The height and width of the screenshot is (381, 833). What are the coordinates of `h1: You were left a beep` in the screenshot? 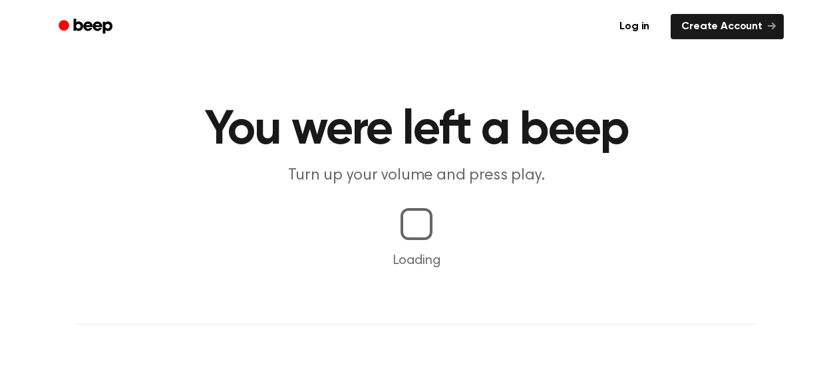 It's located at (417, 130).